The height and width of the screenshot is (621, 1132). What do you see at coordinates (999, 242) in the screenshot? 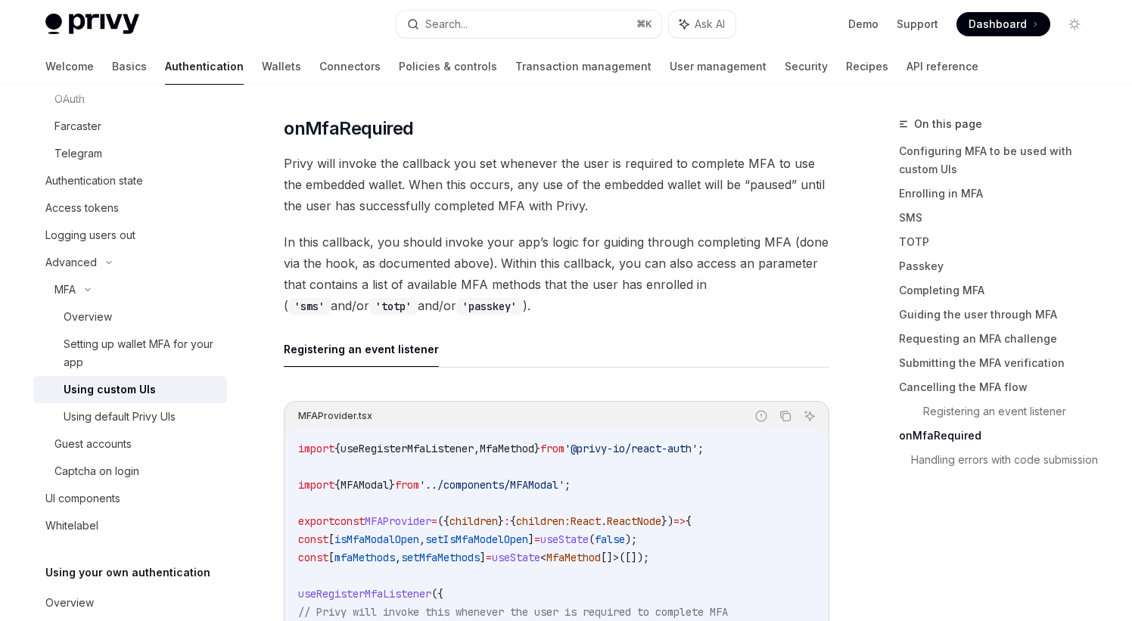
I see `a: TOTP` at bounding box center [999, 242].